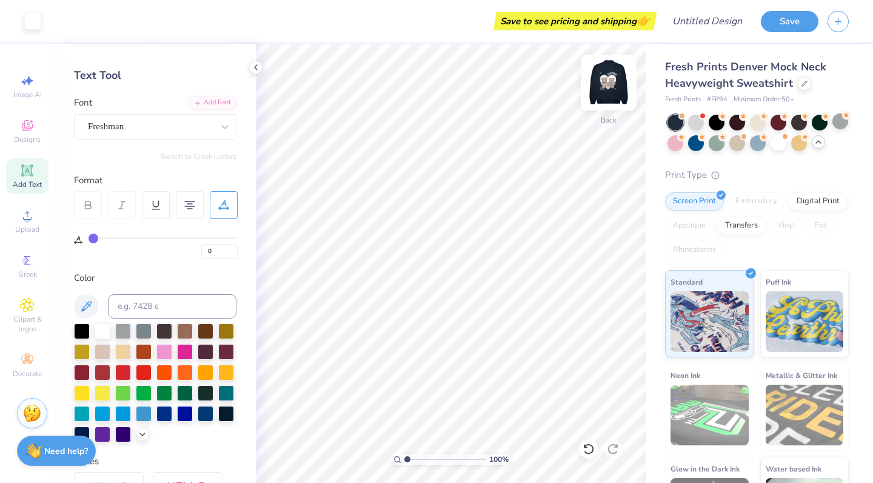 This screenshot has width=873, height=483. I want to click on img: Metallic & Glitter Ink, so click(805, 415).